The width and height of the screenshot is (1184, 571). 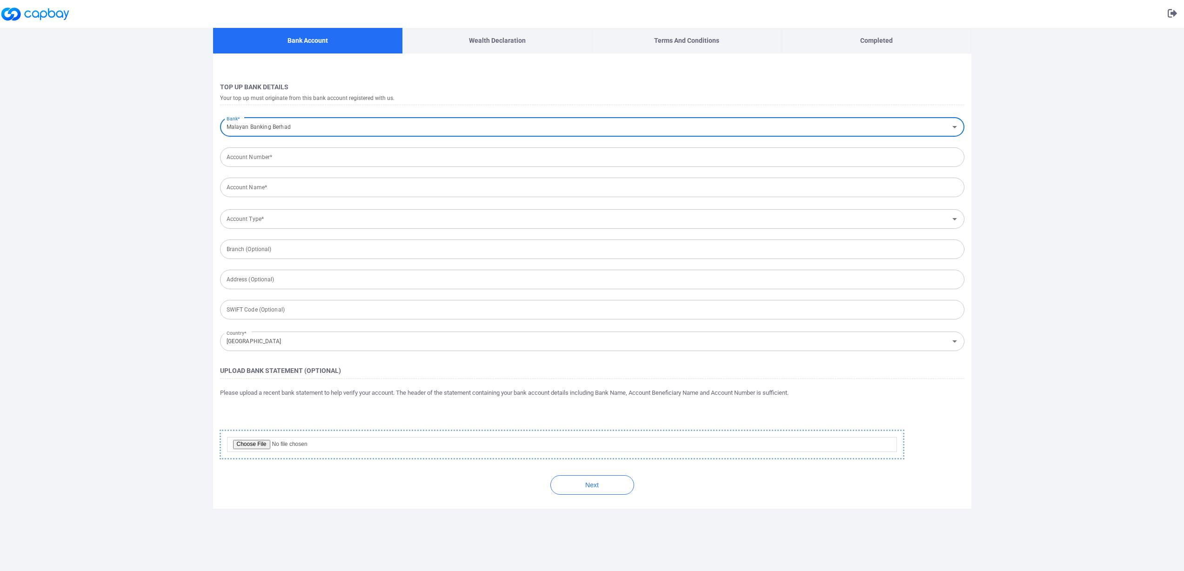 I want to click on h4: Top Up Bank Details, so click(x=592, y=87).